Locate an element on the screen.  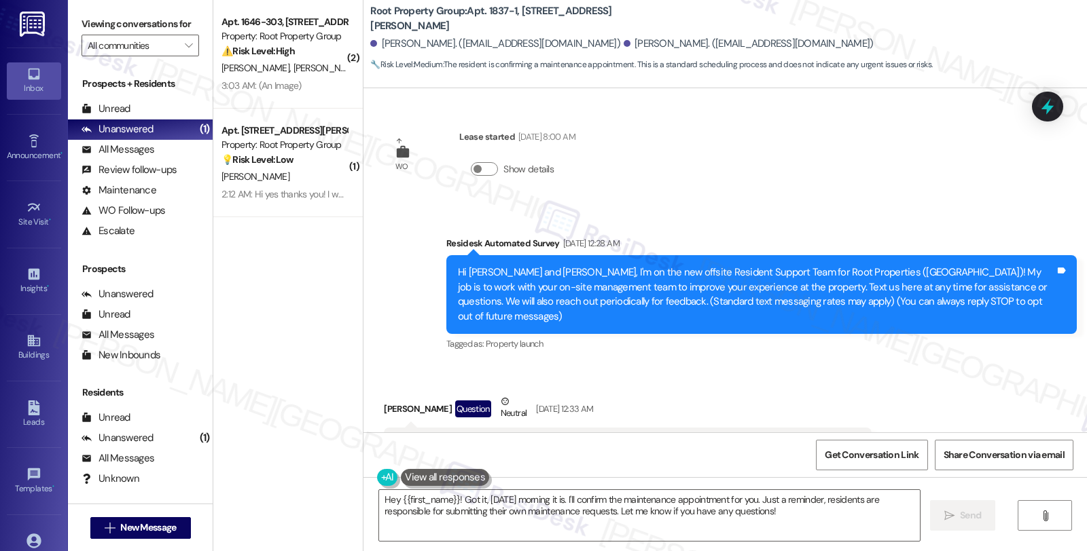
a: Inbox is located at coordinates (34, 81).